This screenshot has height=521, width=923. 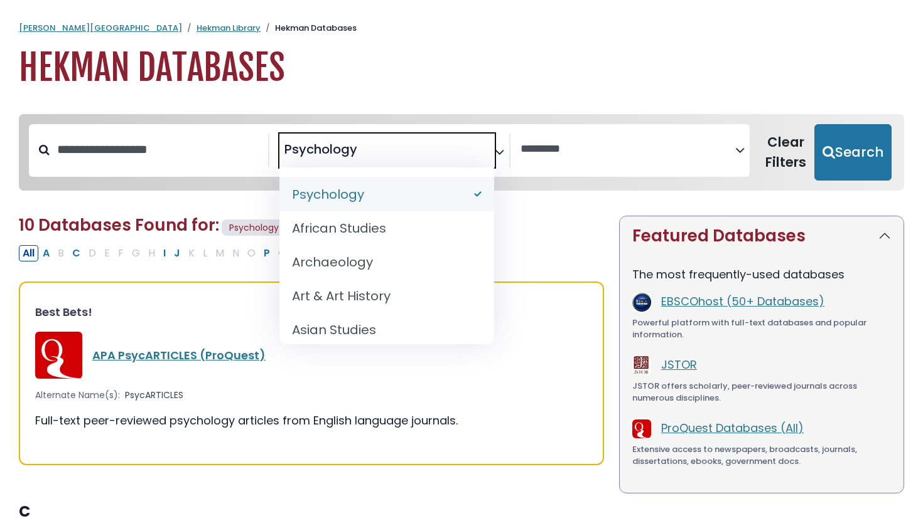 I want to click on span: PsycARTICLES, so click(x=154, y=395).